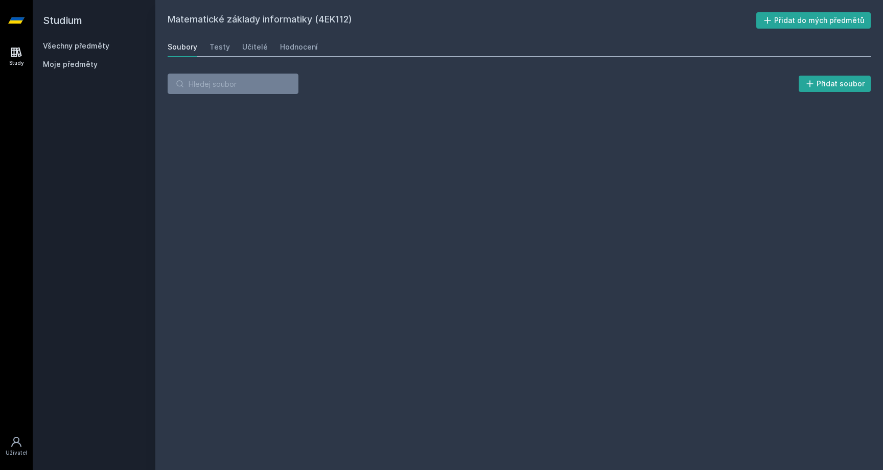 Image resolution: width=883 pixels, height=470 pixels. I want to click on a: Study, so click(16, 56).